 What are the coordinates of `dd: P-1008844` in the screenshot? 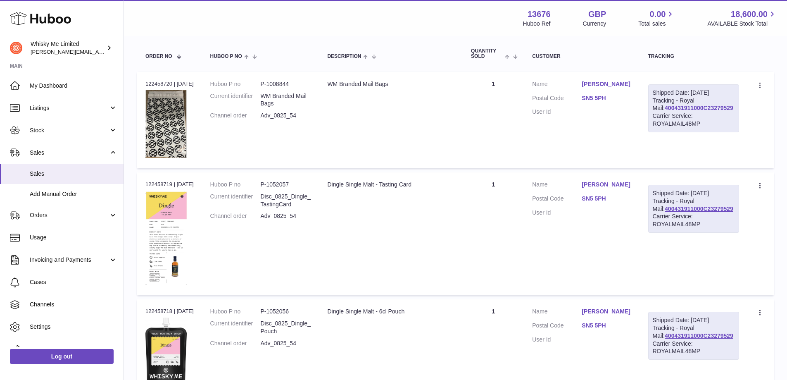 It's located at (286, 84).